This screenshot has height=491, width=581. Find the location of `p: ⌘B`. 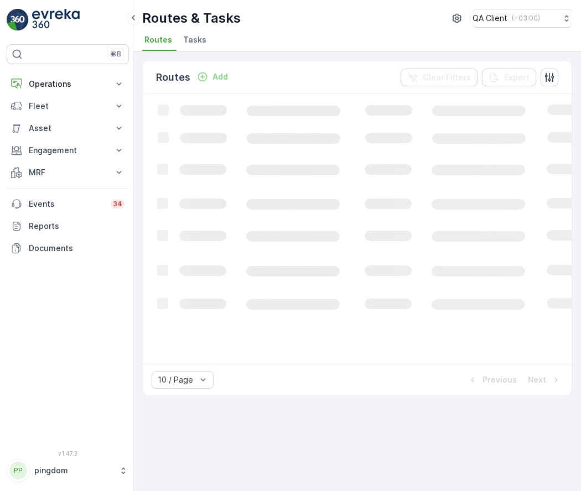

p: ⌘B is located at coordinates (116, 54).